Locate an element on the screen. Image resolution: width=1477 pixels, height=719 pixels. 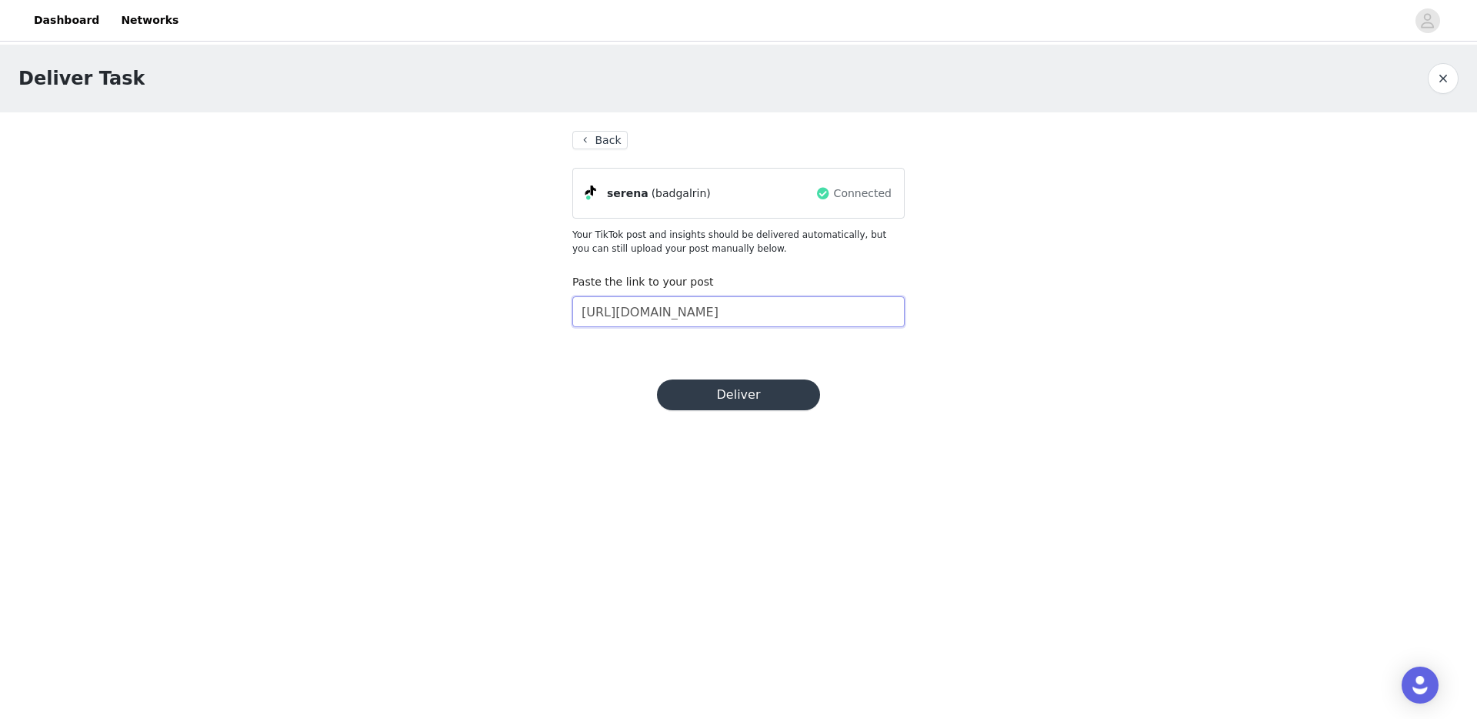
button: Back is located at coordinates (600, 140).